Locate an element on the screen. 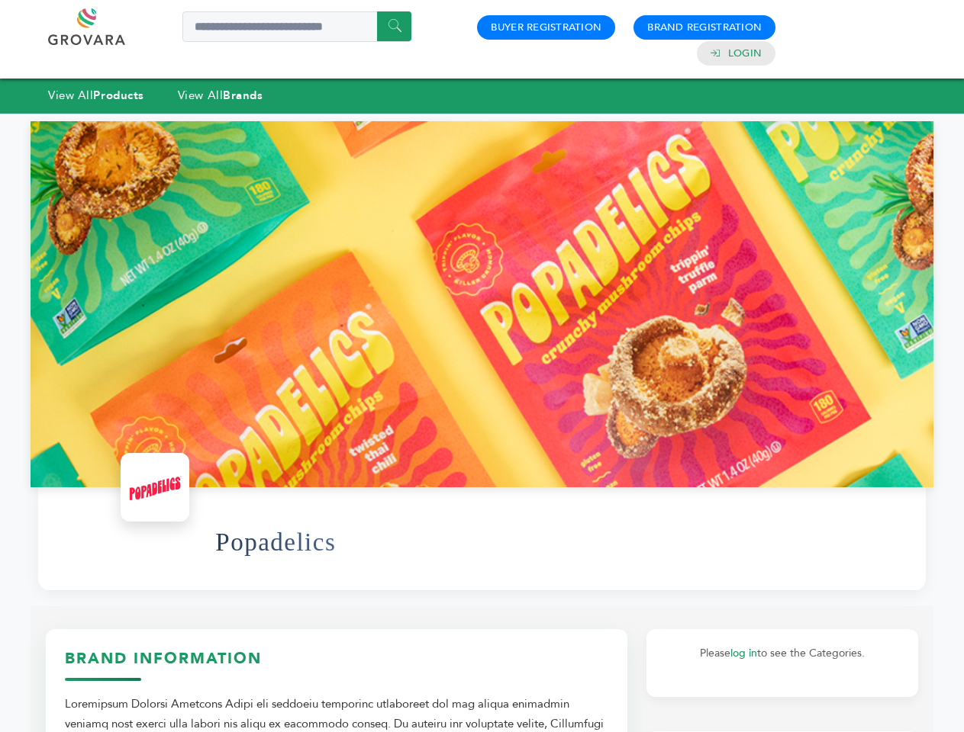 Image resolution: width=964 pixels, height=732 pixels. img: Popadelics Logo is located at coordinates (155, 488).